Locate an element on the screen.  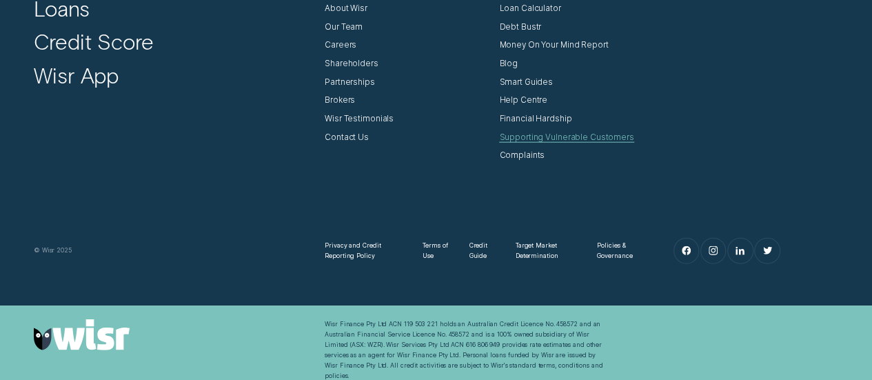
a: Debt Bustr is located at coordinates (520, 27).